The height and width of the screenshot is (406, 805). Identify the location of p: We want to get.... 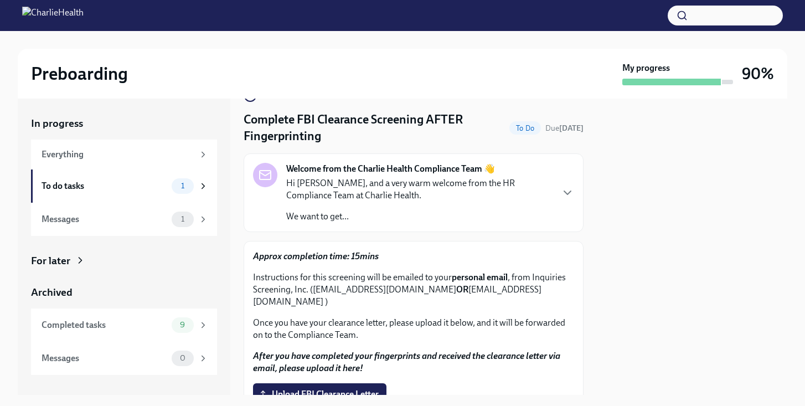
(419, 216).